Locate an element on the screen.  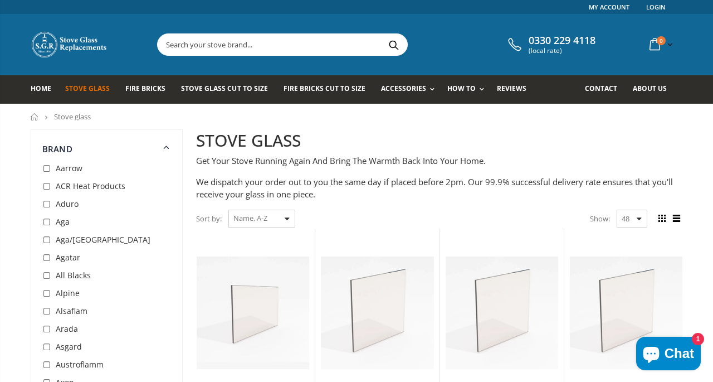
span: Show: is located at coordinates (600, 218).